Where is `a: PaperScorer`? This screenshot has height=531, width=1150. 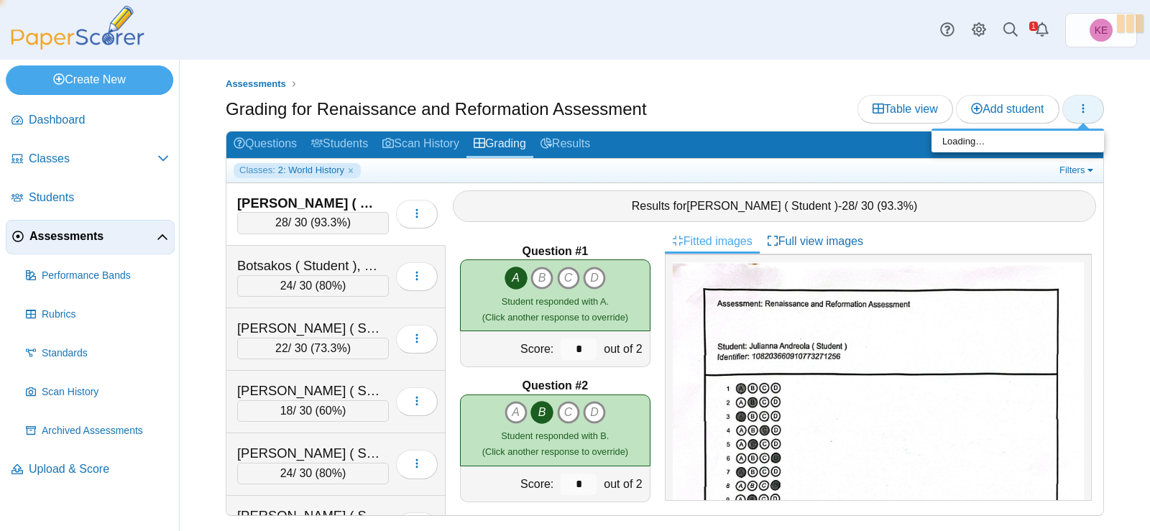 a: PaperScorer is located at coordinates (78, 45).